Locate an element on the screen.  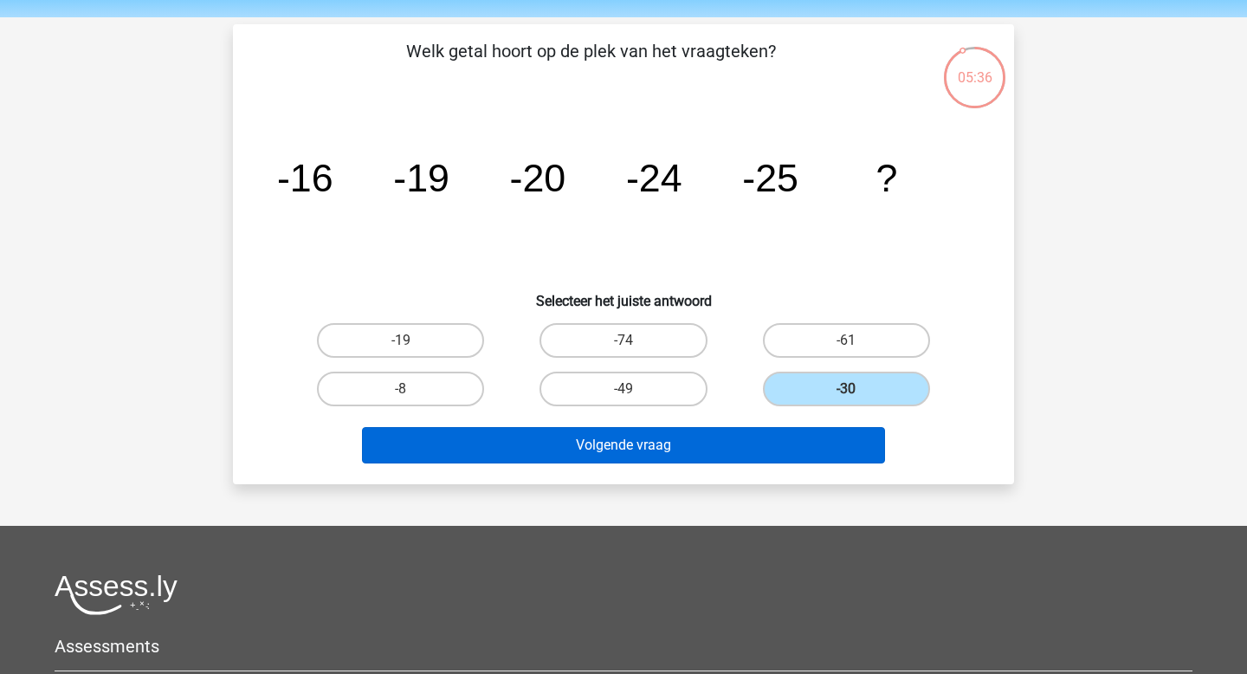
label: -30 is located at coordinates (846, 389).